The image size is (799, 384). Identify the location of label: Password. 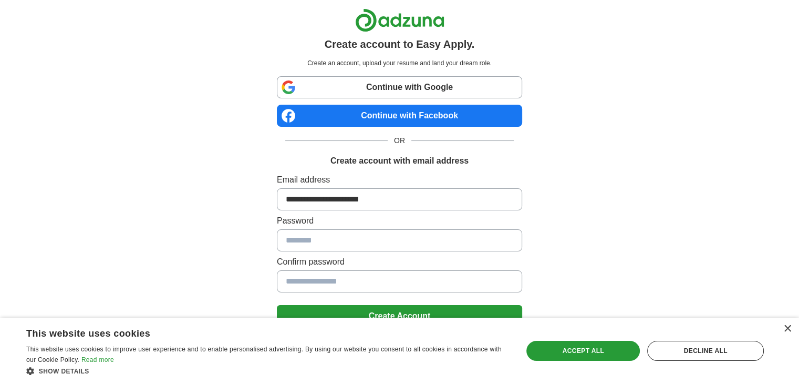
(399, 221).